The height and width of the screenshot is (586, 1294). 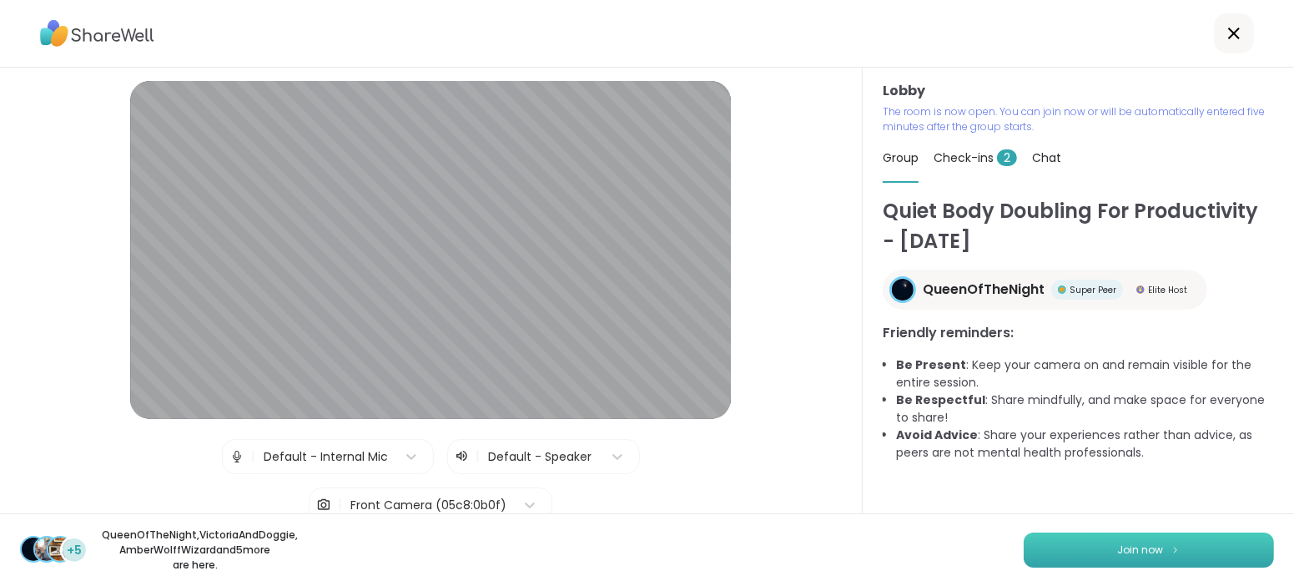 What do you see at coordinates (1085, 409) in the screenshot?
I see `li: : Share mindfully, and make space for everyone to share!` at bounding box center [1085, 409].